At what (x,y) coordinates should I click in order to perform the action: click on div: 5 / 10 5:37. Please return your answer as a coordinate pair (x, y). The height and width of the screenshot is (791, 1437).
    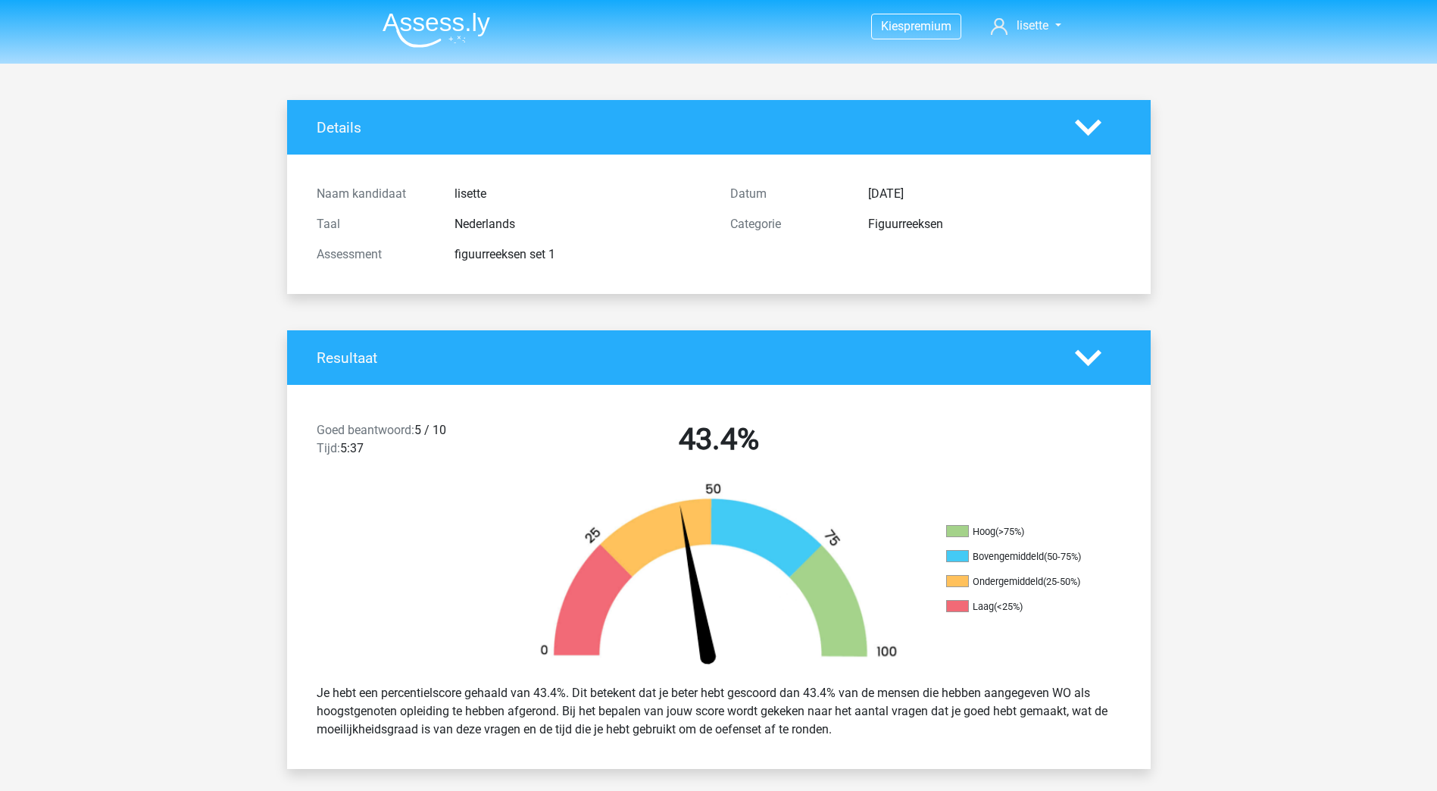
    Looking at the image, I should click on (408, 442).